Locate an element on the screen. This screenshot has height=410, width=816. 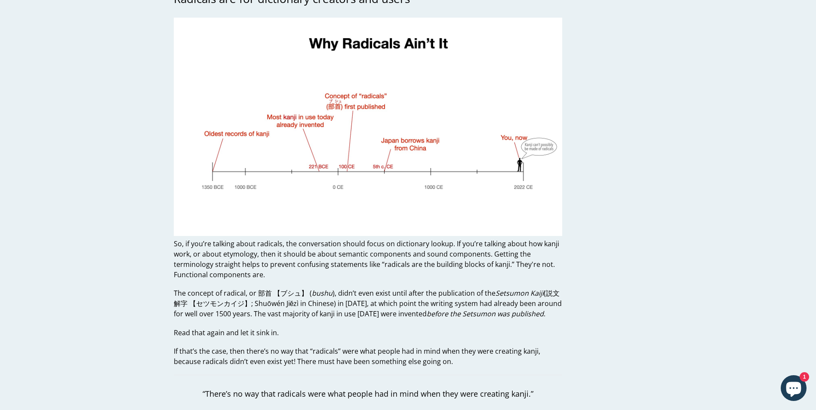
img: Why radicals can't be the building blocks of kanji is located at coordinates (368, 127).